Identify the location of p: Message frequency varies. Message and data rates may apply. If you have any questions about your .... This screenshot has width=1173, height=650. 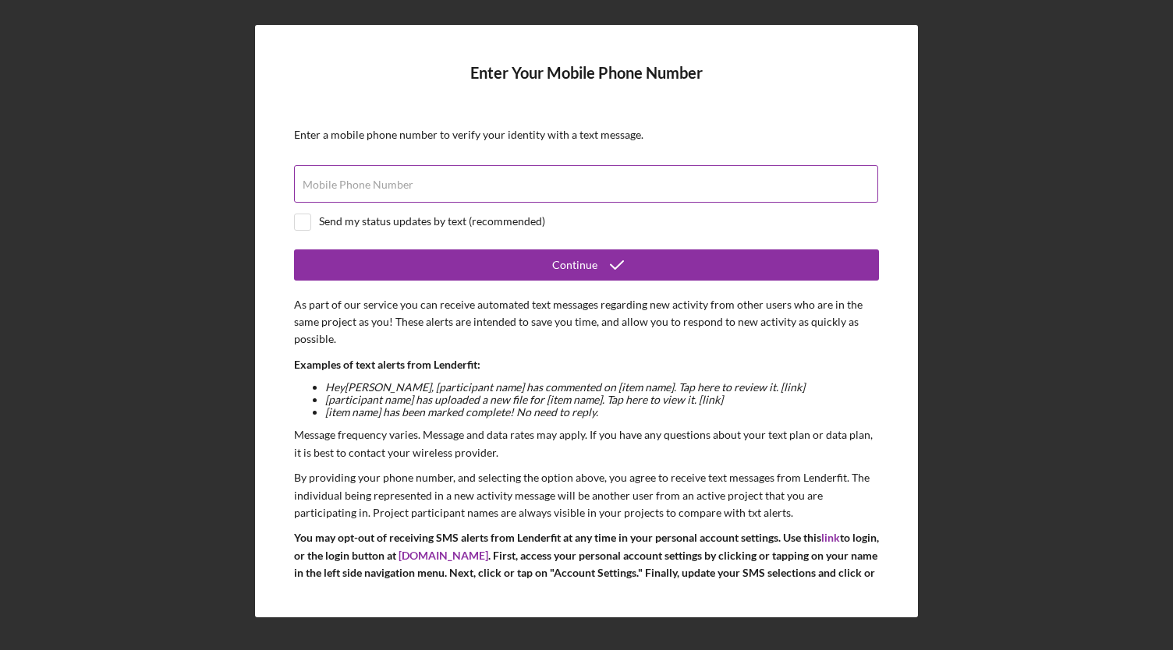
(587, 444).